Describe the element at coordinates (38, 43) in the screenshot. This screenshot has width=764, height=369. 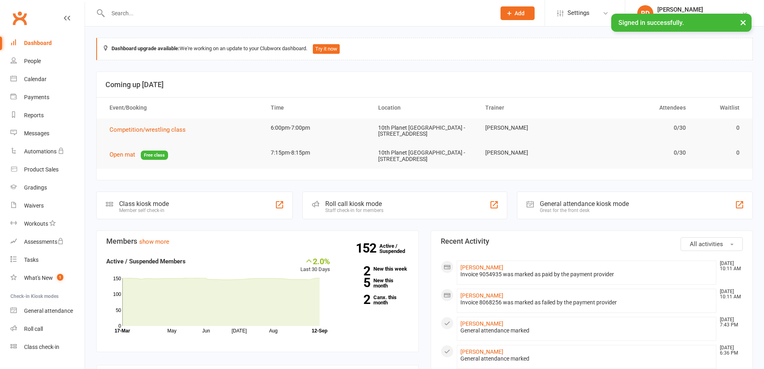
I see `div: Dashboard` at that location.